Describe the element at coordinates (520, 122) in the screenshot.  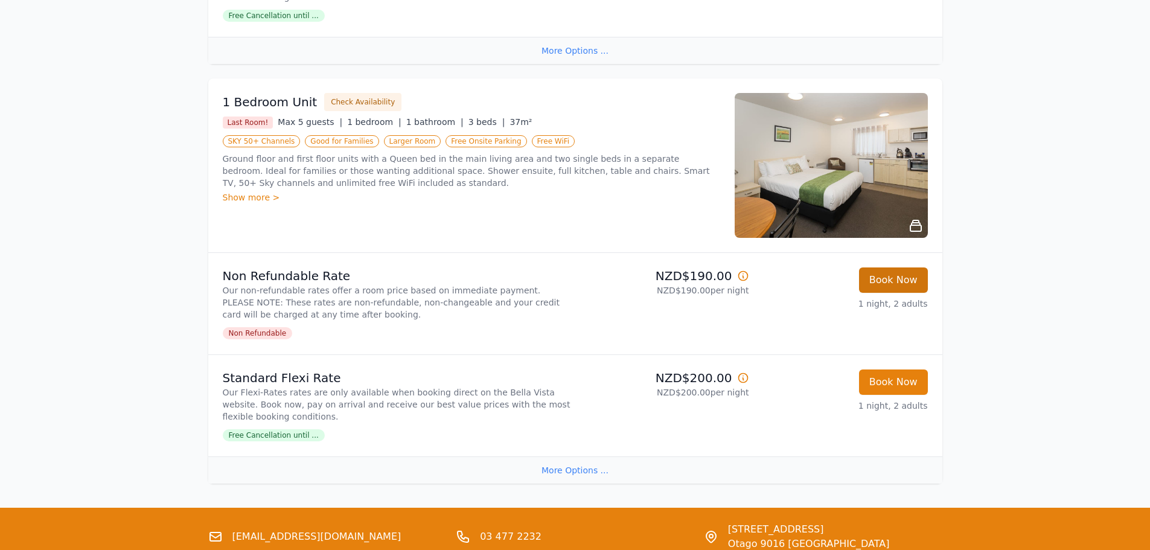
I see `span: 37m²` at that location.